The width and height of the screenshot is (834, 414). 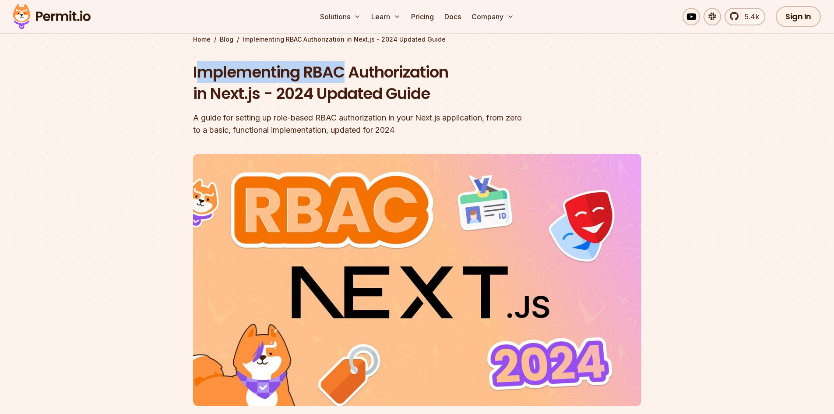 What do you see at coordinates (749, 17) in the screenshot?
I see `span: 5.4k` at bounding box center [749, 17].